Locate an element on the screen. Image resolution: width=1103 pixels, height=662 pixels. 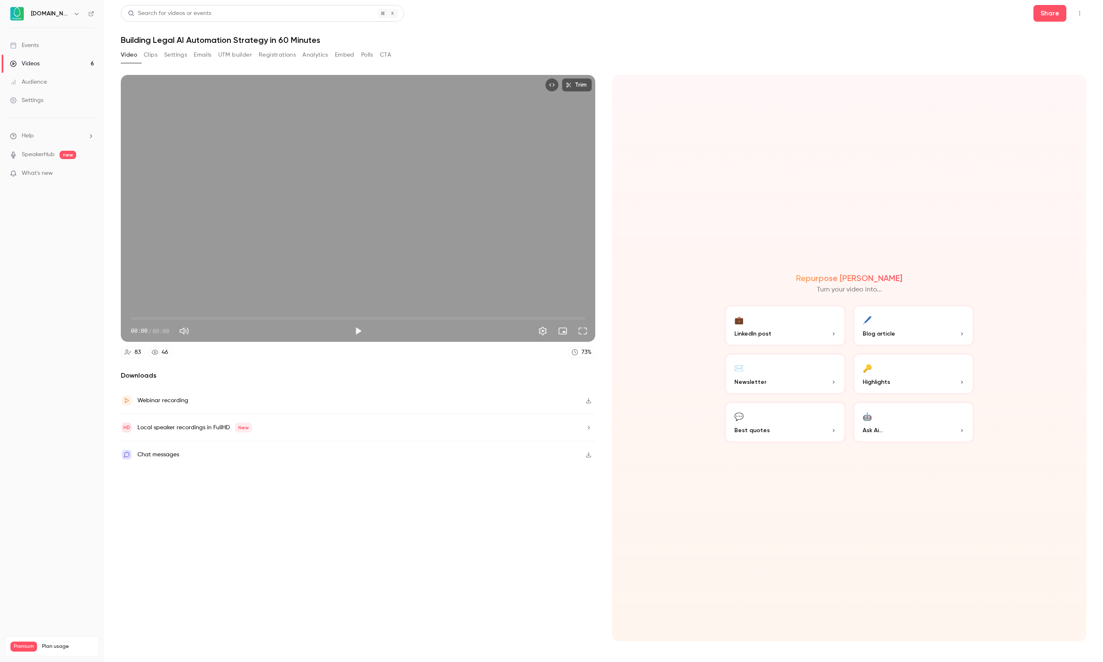
div: 00:00 is located at coordinates (150, 331).